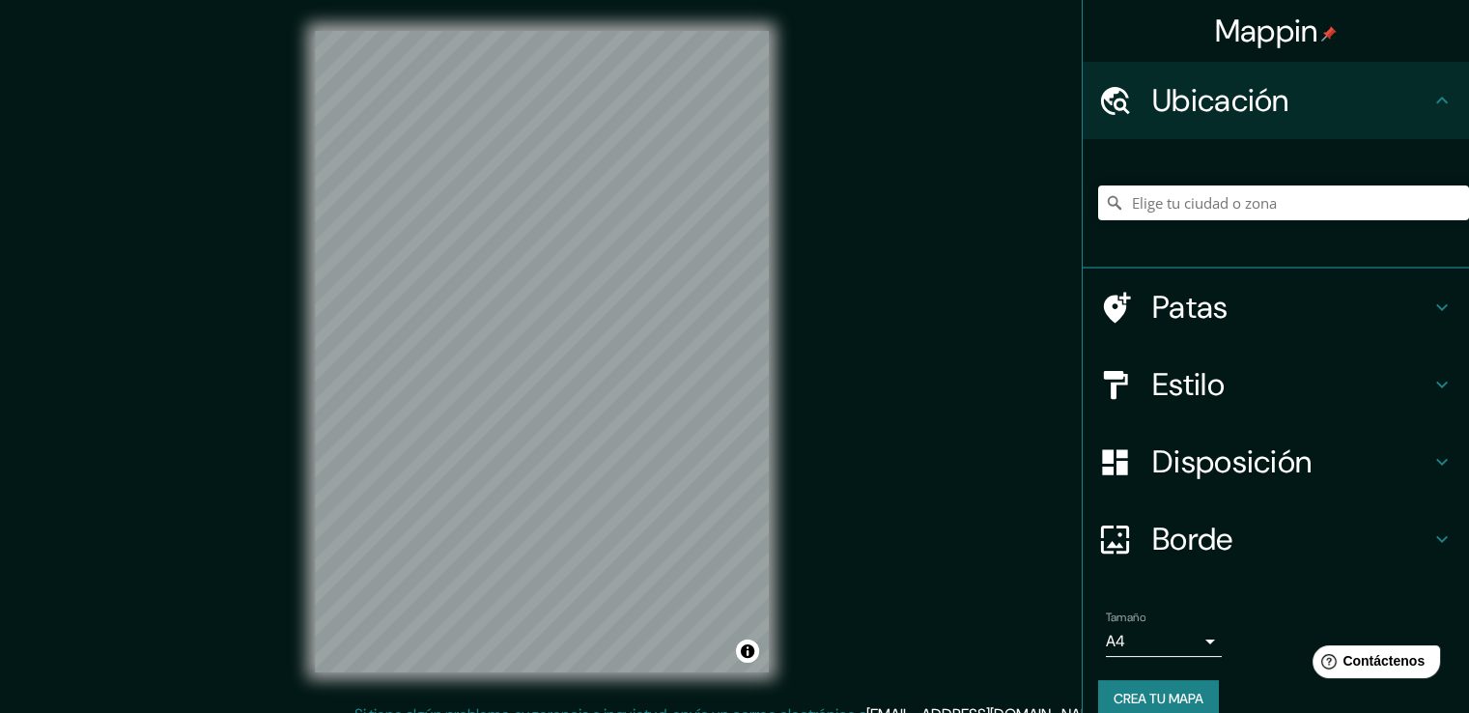 This screenshot has height=713, width=1469. Describe the element at coordinates (1125, 617) in the screenshot. I see `font: Tamaño` at that location.